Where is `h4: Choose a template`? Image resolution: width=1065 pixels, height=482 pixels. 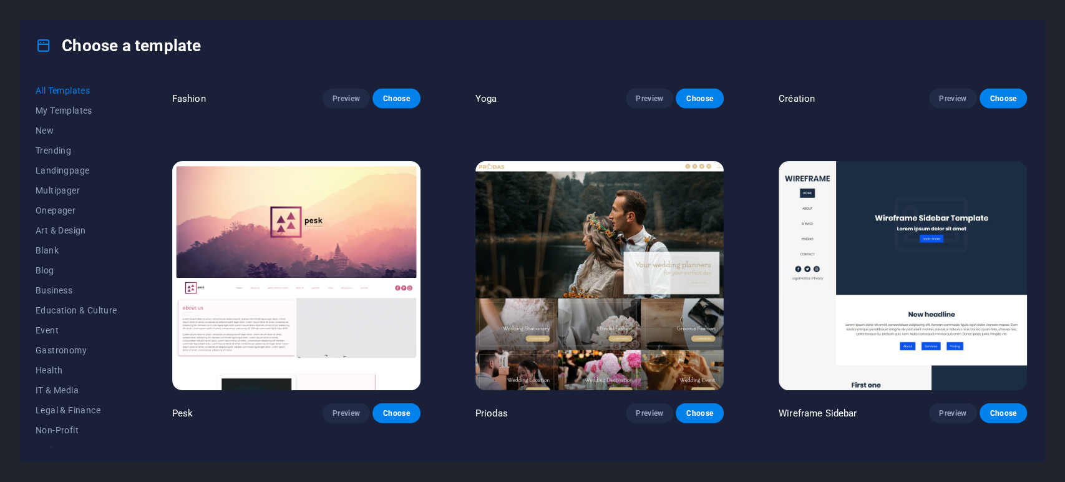 h4: Choose a template is located at coordinates (118, 46).